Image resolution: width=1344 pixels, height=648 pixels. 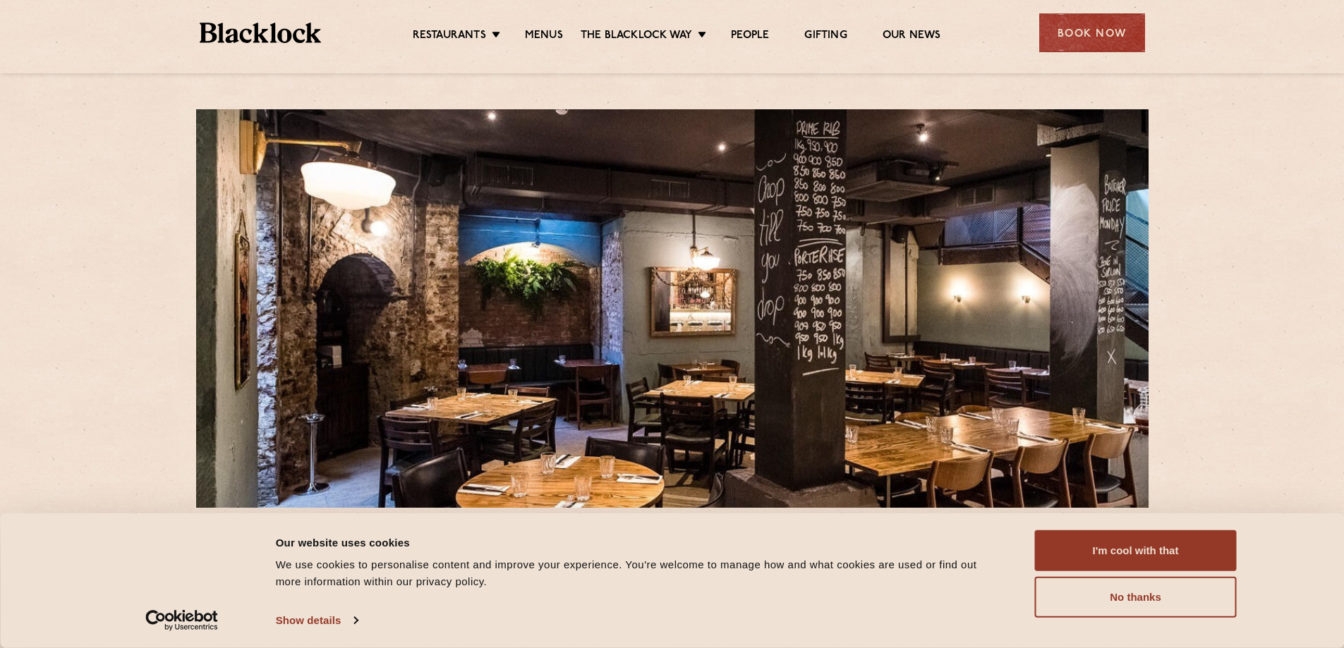 I want to click on a: Menus, so click(x=544, y=37).